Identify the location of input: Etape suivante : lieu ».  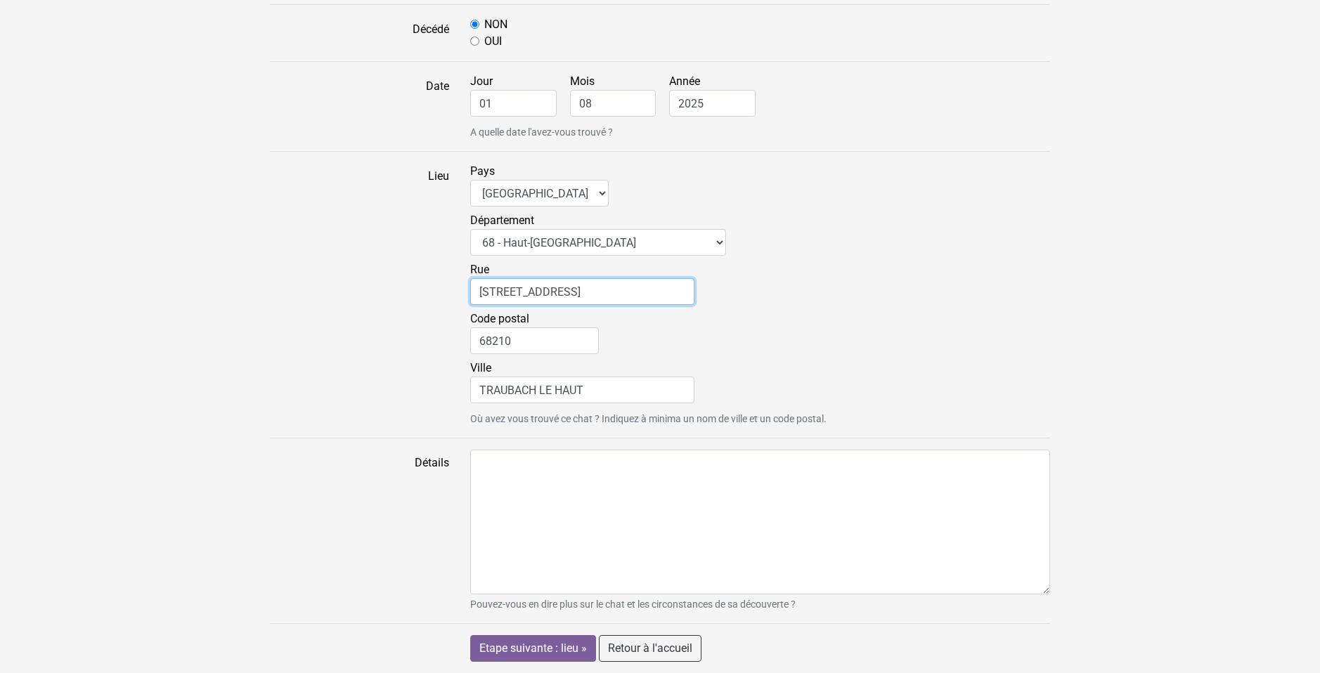
(533, 649).